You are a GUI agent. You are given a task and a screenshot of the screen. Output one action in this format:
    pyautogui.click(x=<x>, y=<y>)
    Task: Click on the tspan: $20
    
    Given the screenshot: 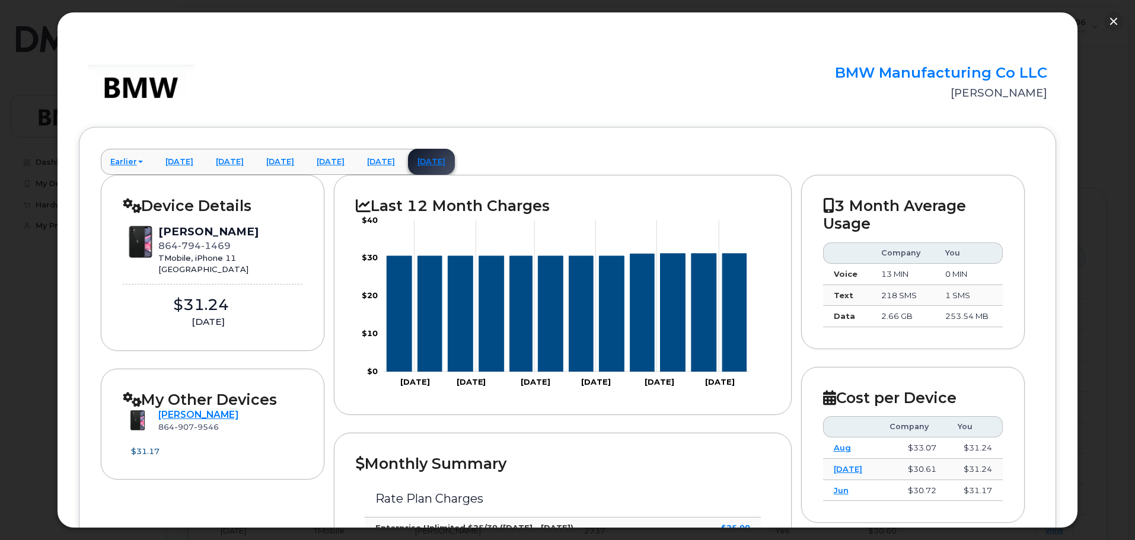 What is the action you would take?
    pyautogui.click(x=369, y=296)
    